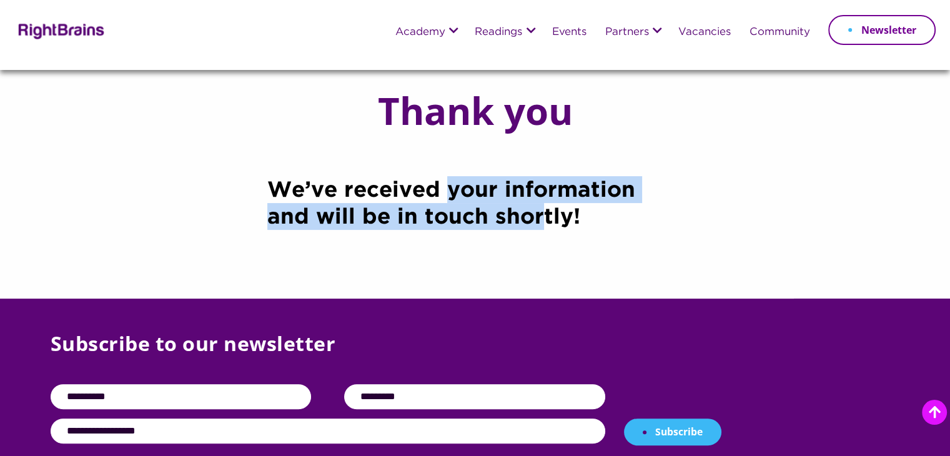 This screenshot has width=950, height=456. What do you see at coordinates (420, 32) in the screenshot?
I see `a: Academy` at bounding box center [420, 32].